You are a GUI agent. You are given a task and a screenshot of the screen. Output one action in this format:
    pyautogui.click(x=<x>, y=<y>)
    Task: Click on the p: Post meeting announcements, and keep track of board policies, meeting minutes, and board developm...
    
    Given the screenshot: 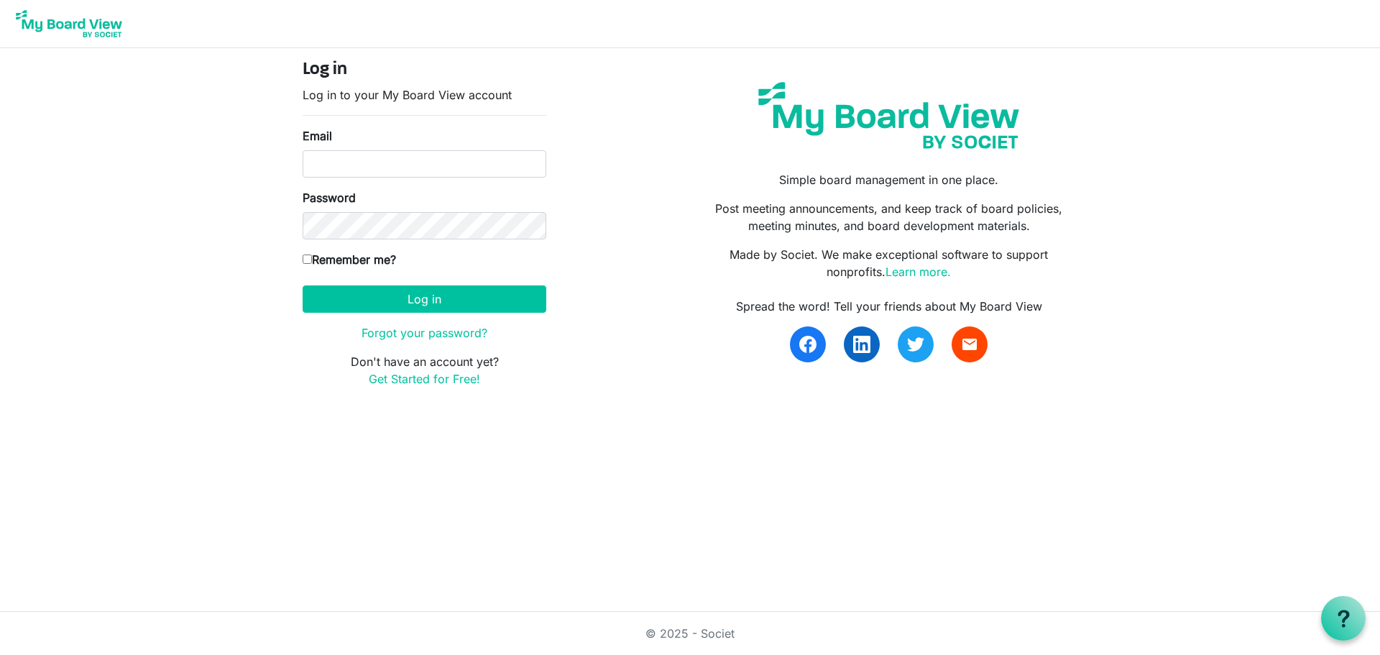 What is the action you would take?
    pyautogui.click(x=889, y=217)
    